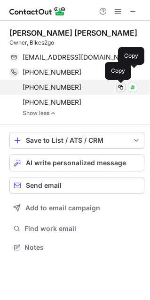  Describe the element at coordinates (62, 208) in the screenshot. I see `span: Add to email campaign` at that location.